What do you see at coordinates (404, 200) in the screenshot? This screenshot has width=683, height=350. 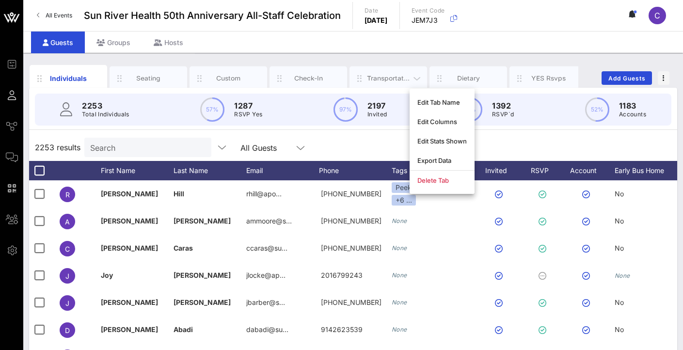 I see `div: +6 ...` at bounding box center [404, 200].